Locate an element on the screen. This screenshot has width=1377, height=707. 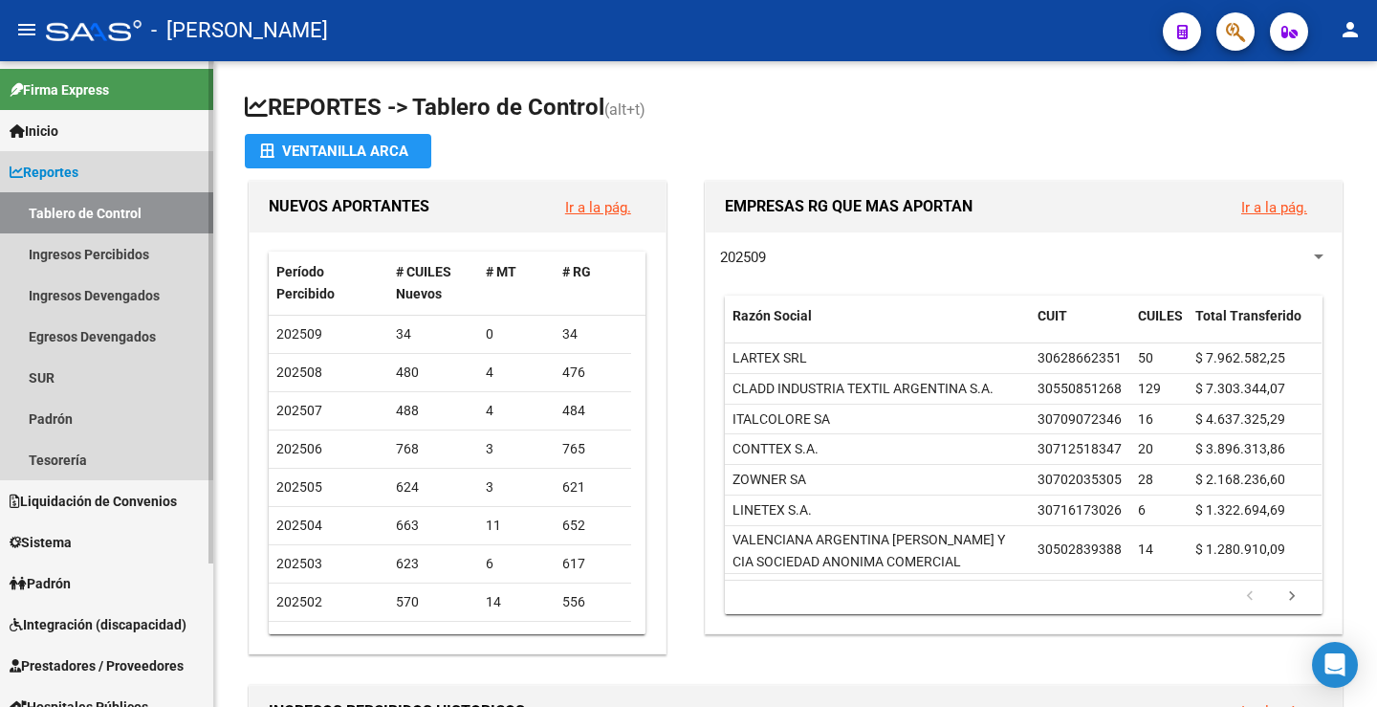
span: # MT is located at coordinates (501, 272).